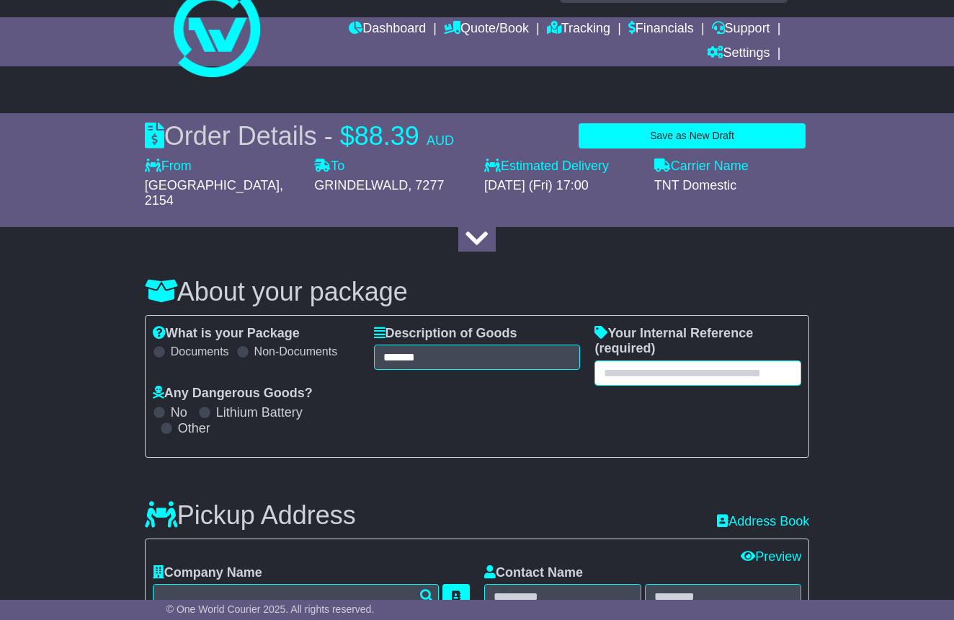  What do you see at coordinates (226, 334) in the screenshot?
I see `label: What is your Package` at bounding box center [226, 334].